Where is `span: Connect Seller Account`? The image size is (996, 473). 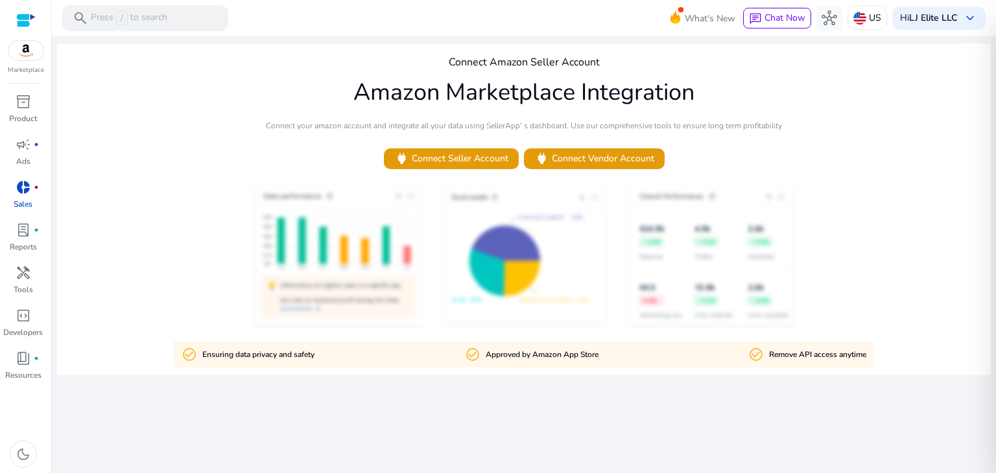 span: Connect Seller Account is located at coordinates (451, 158).